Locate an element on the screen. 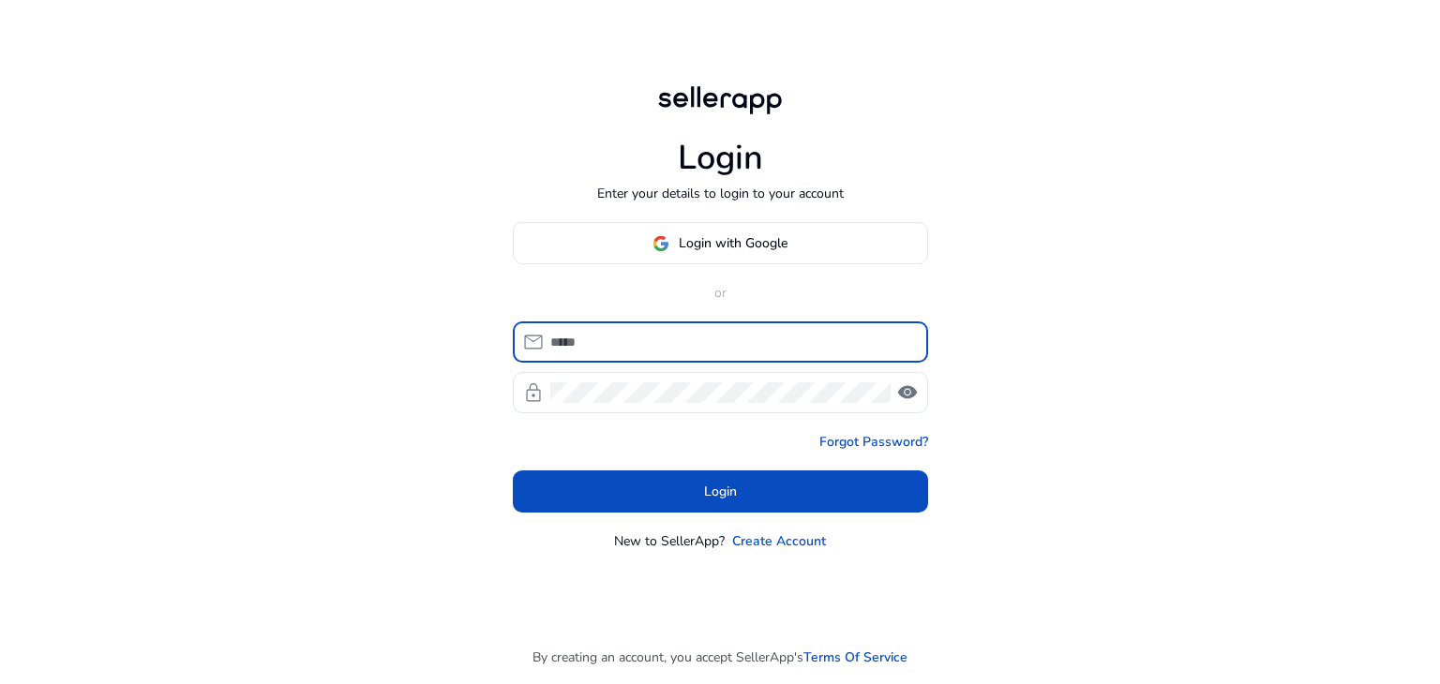 The image size is (1440, 684). p: or is located at coordinates (720, 292).